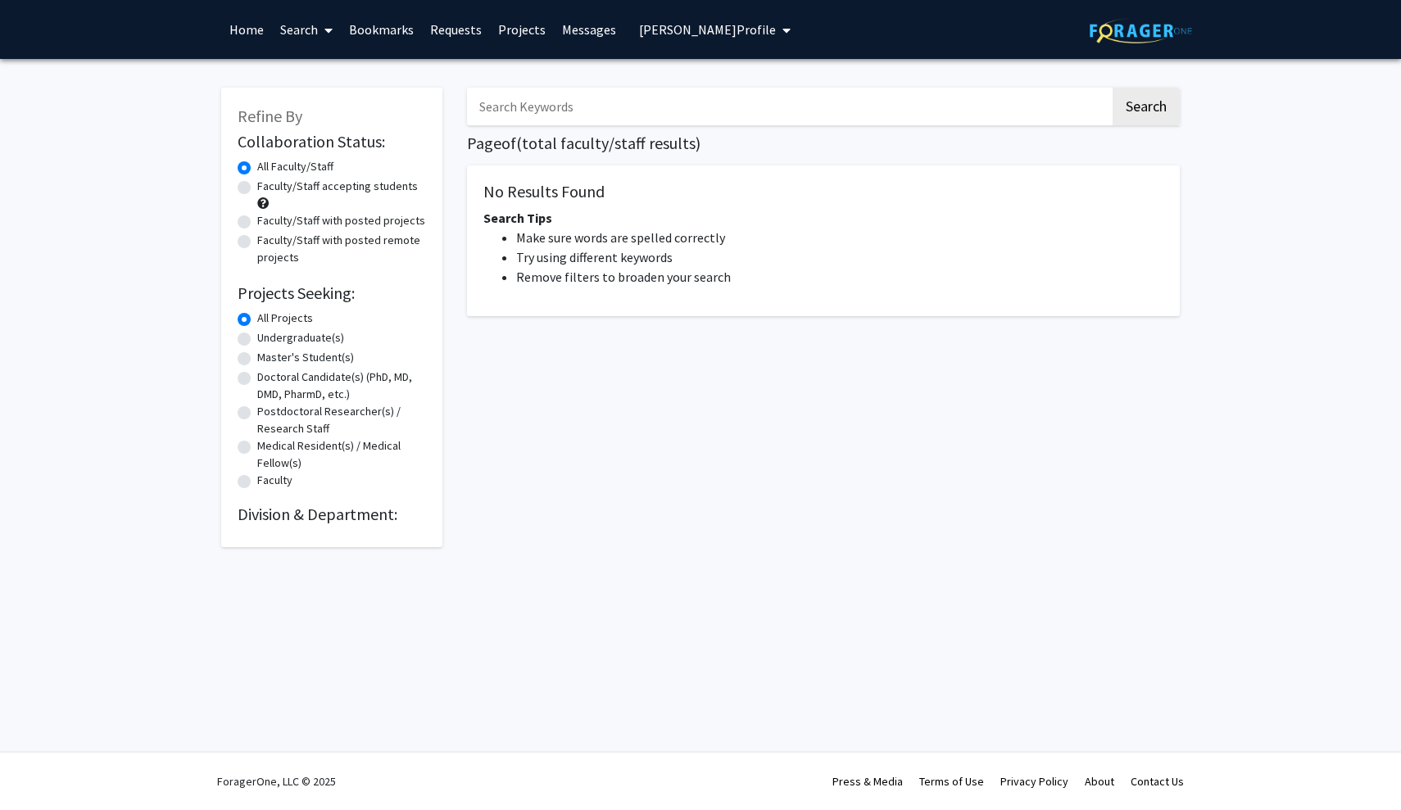 The image size is (1401, 810). I want to click on li: Try using different keywords, so click(840, 257).